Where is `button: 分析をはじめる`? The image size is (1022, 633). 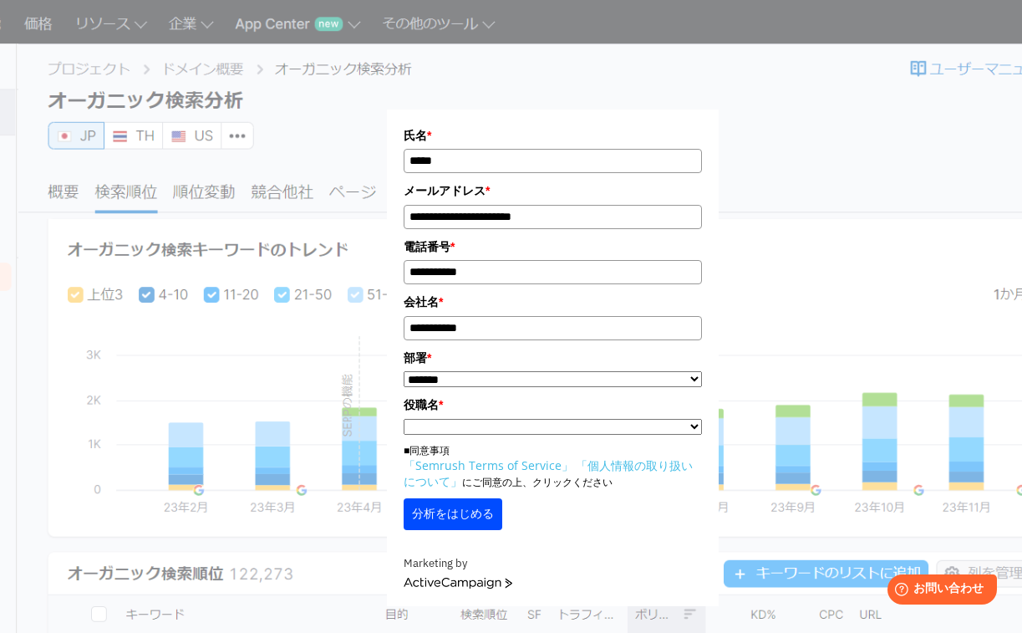 button: 分析をはじめる is located at coordinates (453, 514).